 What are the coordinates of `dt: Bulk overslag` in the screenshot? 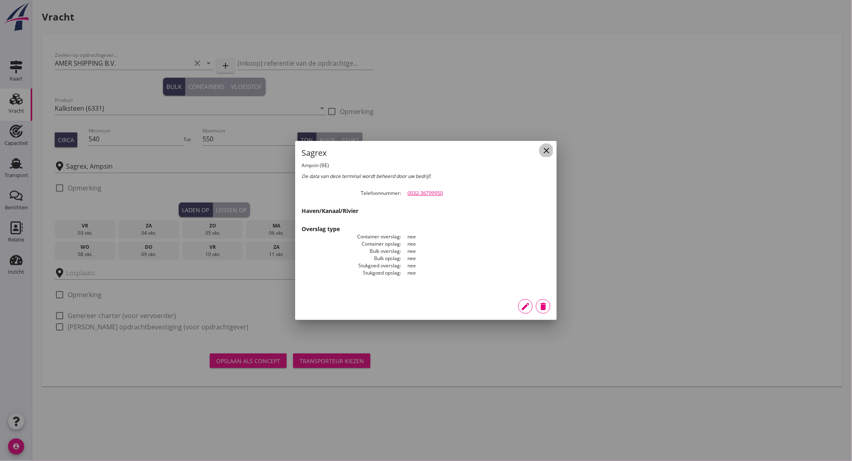 It's located at (351, 251).